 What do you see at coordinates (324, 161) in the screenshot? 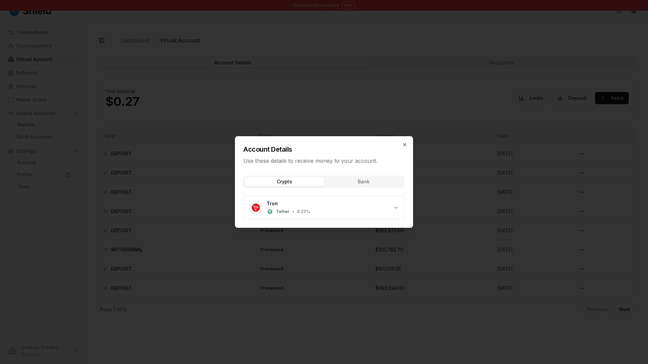
I see `p: Use these details to receive money to your account.` at bounding box center [324, 161].